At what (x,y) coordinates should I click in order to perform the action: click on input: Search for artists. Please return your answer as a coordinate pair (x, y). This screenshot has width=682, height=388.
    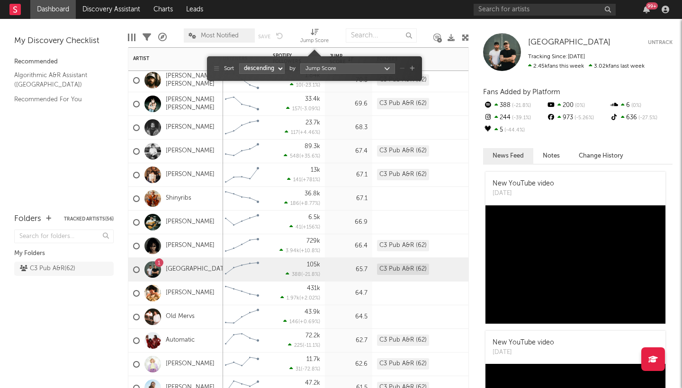
    Looking at the image, I should click on (544, 9).